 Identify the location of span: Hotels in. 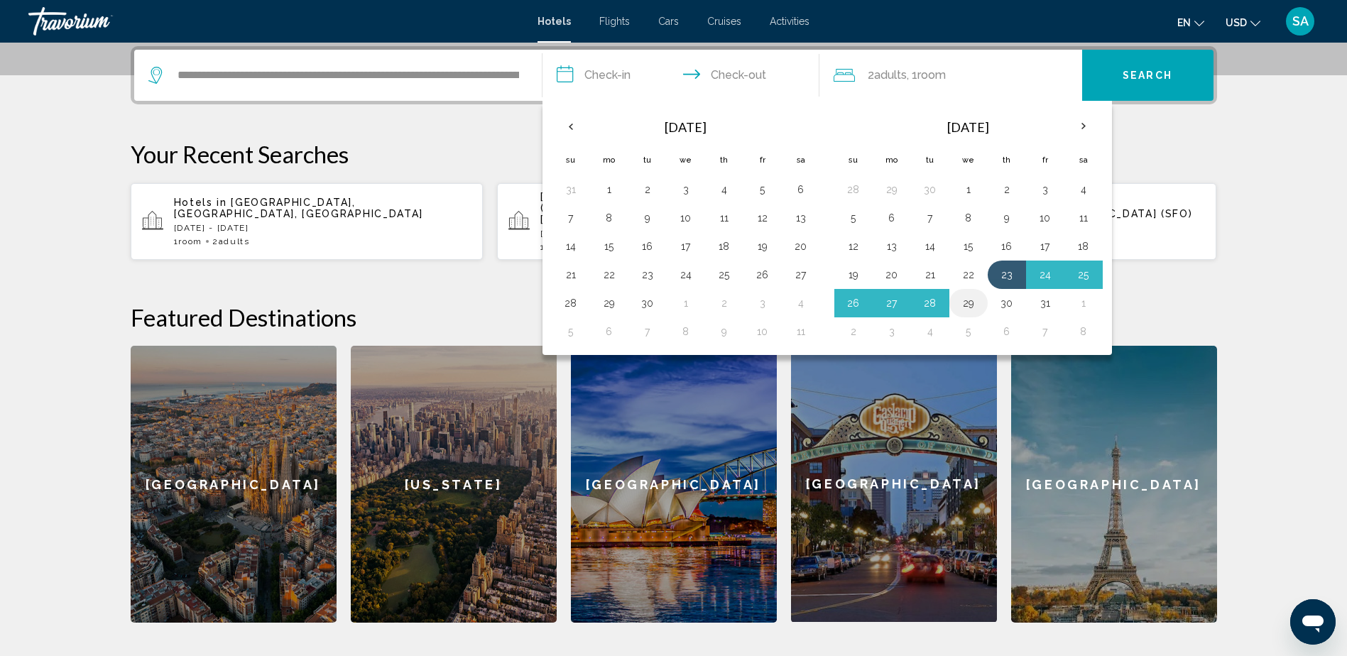
(200, 202).